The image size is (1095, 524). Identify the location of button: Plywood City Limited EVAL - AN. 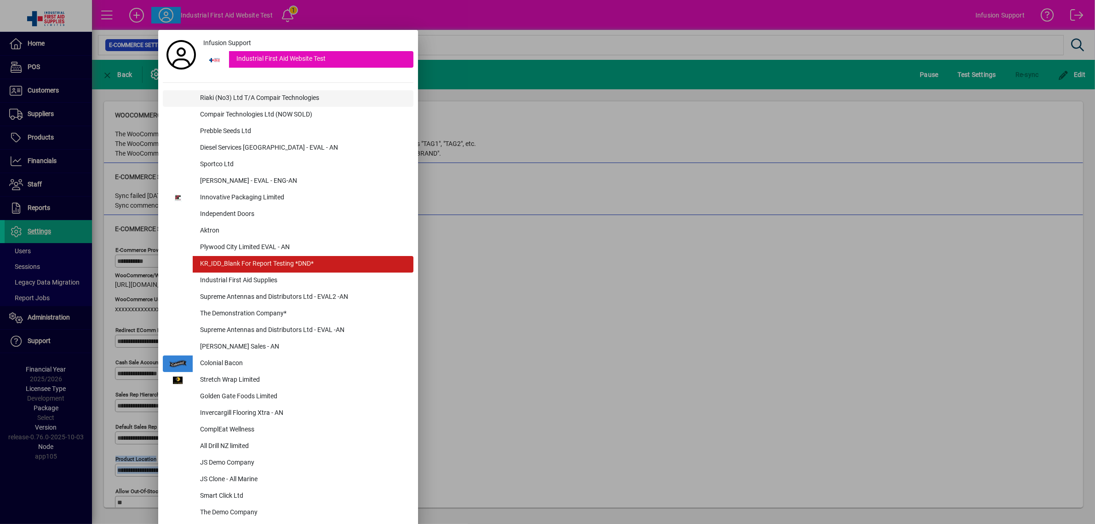
(288, 248).